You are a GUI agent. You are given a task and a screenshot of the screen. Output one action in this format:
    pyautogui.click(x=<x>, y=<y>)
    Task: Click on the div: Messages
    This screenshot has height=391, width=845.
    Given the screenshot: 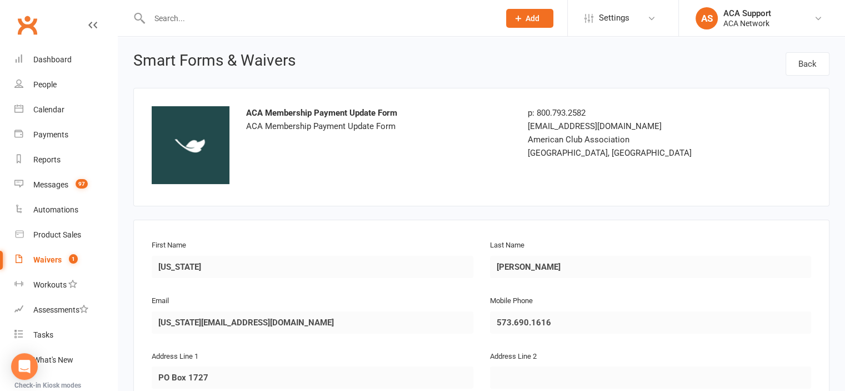 What is the action you would take?
    pyautogui.click(x=51, y=184)
    